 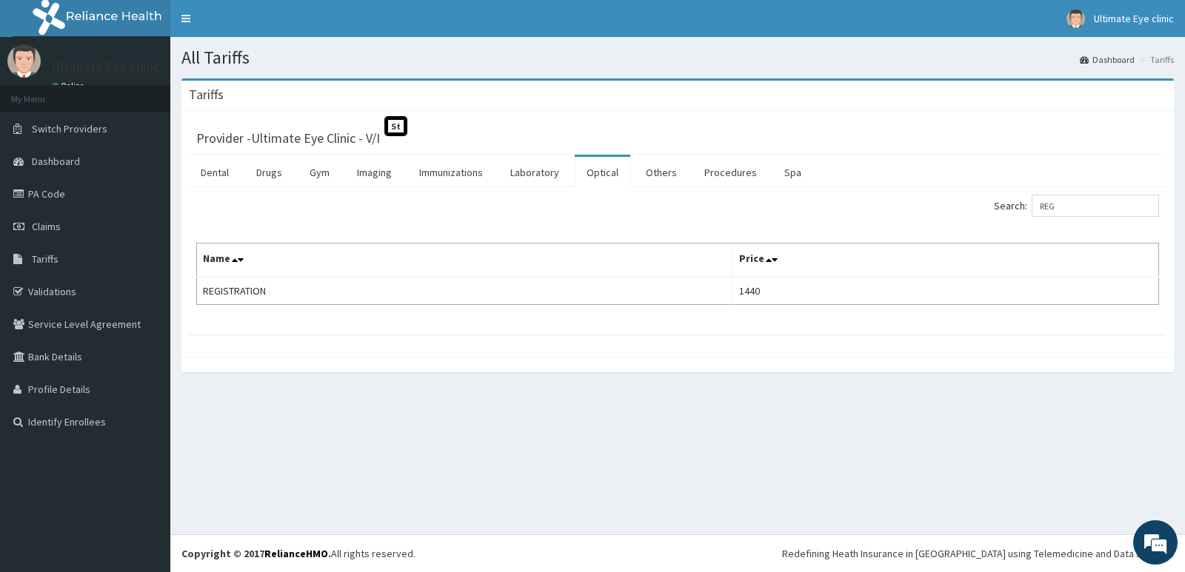 What do you see at coordinates (70, 129) in the screenshot?
I see `span: Switch Providers` at bounding box center [70, 129].